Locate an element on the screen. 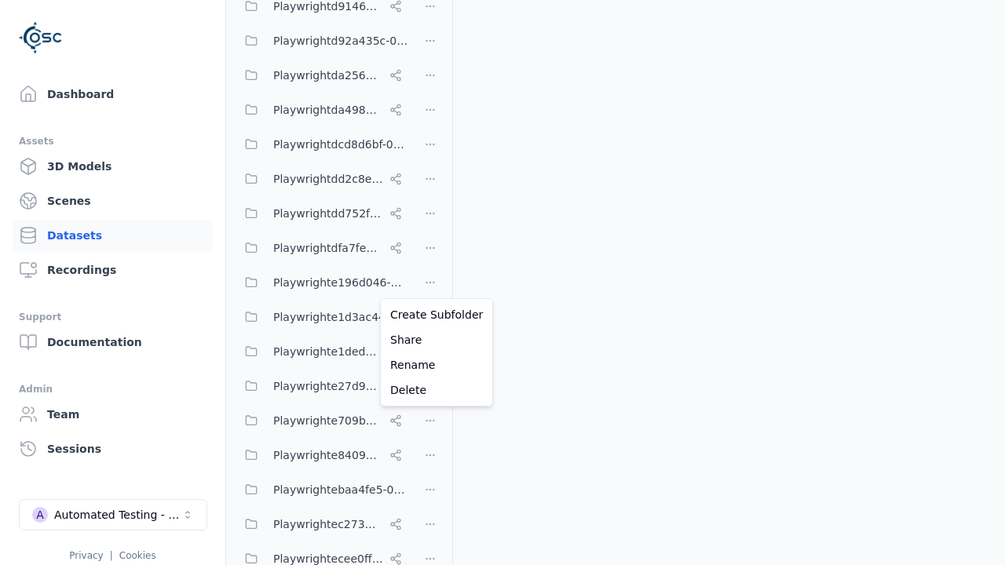 The image size is (1005, 565). a: Share is located at coordinates (437, 340).